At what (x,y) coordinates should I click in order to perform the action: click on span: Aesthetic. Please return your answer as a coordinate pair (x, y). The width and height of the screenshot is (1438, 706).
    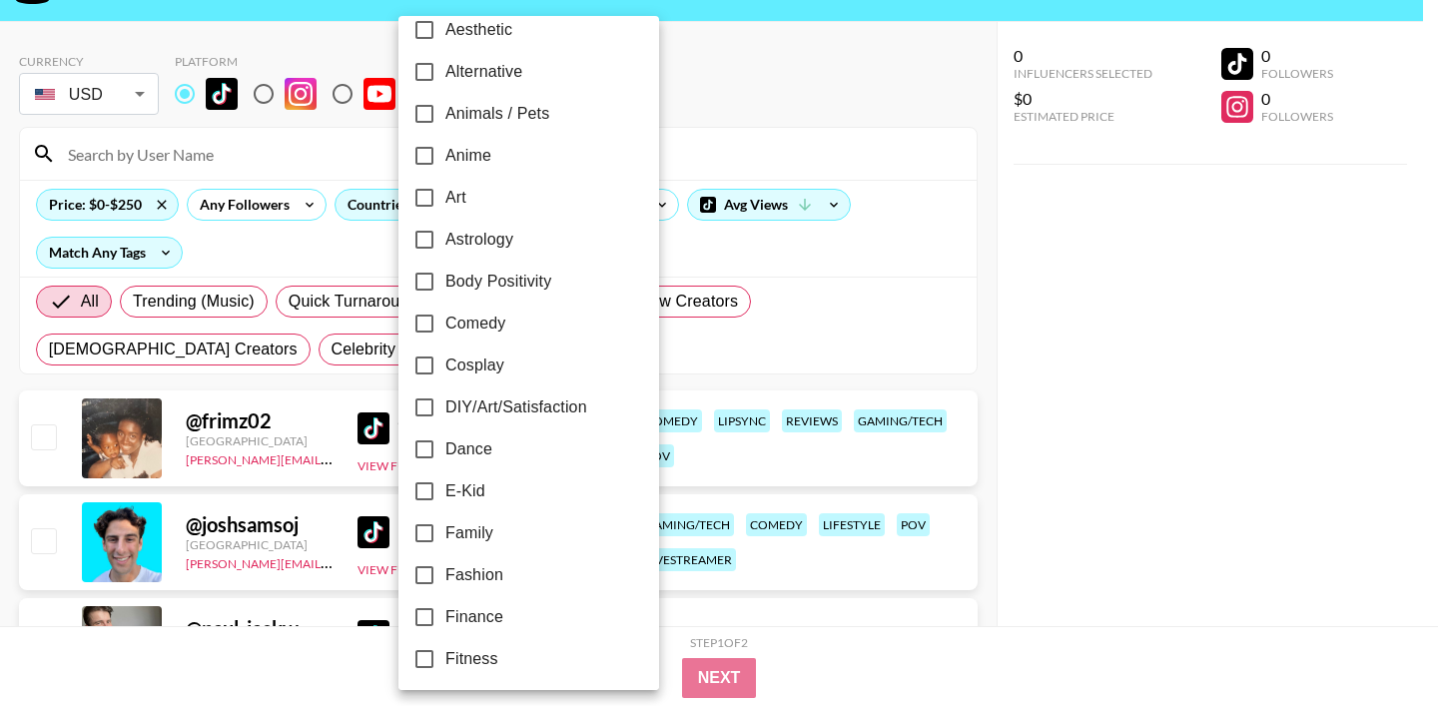
    Looking at the image, I should click on (478, 30).